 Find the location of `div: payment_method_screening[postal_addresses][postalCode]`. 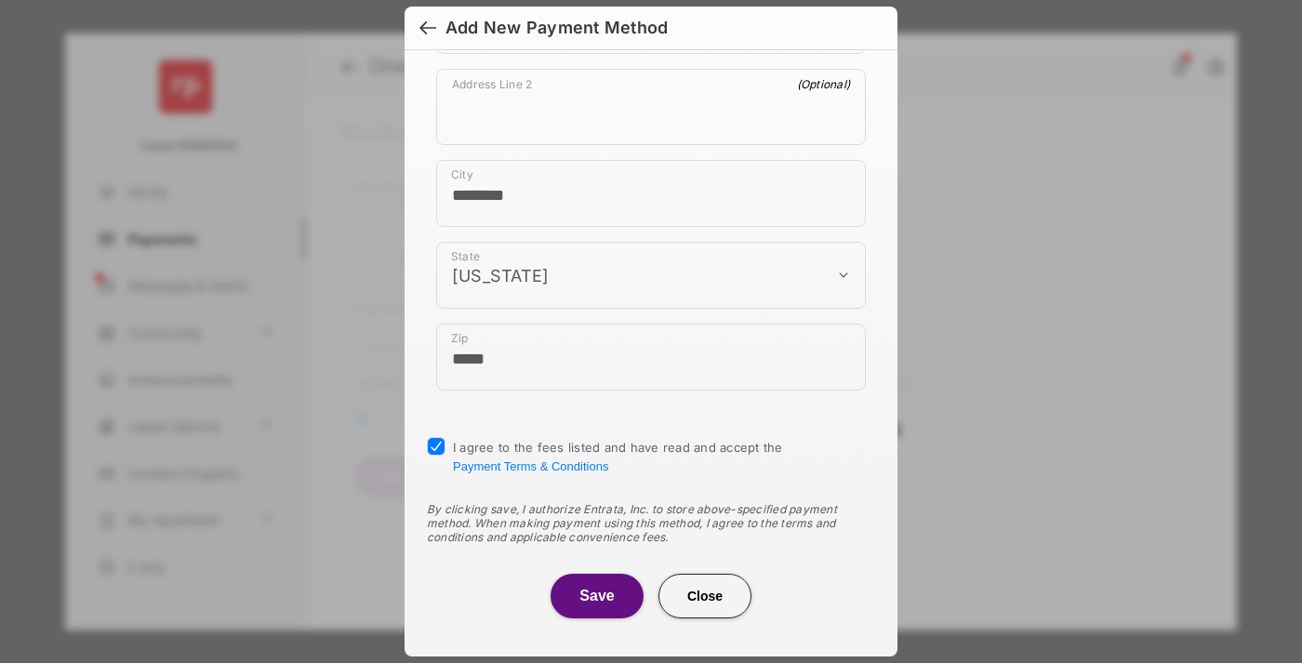

div: payment_method_screening[postal_addresses][postalCode] is located at coordinates (651, 357).